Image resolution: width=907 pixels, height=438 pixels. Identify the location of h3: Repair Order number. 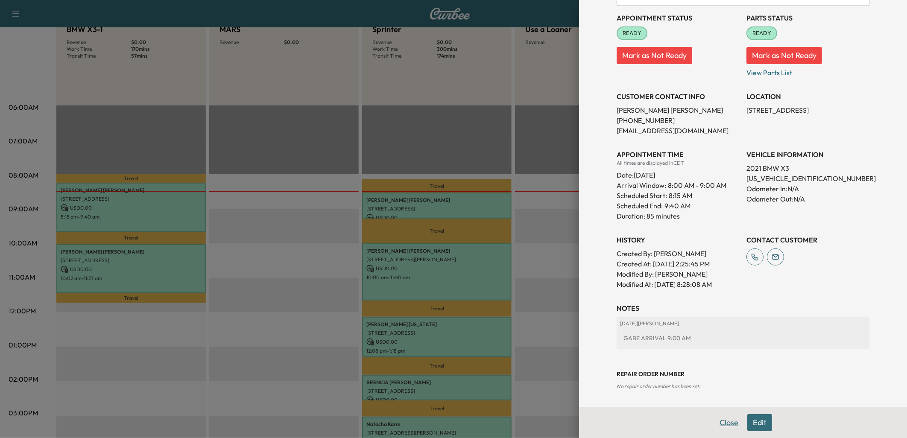
(743, 374).